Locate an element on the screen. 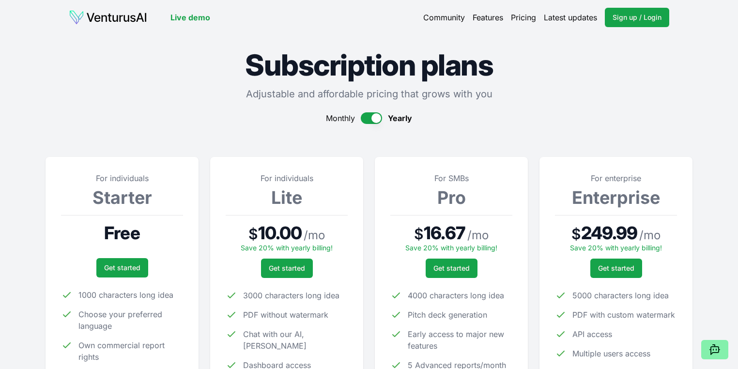 This screenshot has width=738, height=369. span: Multiple users access is located at coordinates (611, 354).